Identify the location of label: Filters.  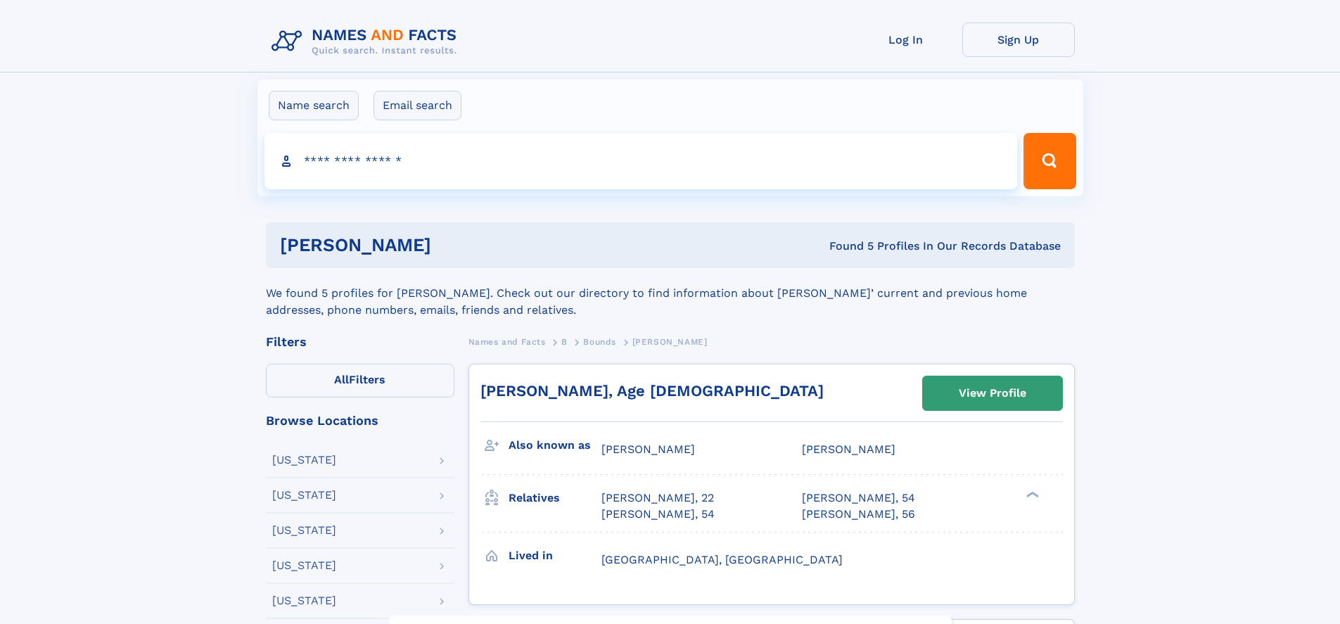
(360, 381).